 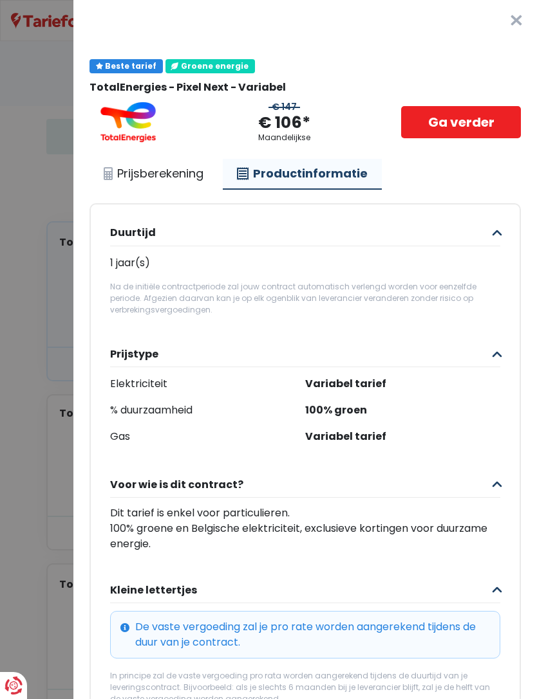 What do you see at coordinates (153, 174) in the screenshot?
I see `a: Prijsberekening` at bounding box center [153, 174].